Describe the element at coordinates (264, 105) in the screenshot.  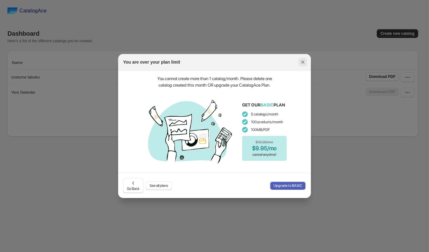
I see `p: GET OUR PLAN` at that location.